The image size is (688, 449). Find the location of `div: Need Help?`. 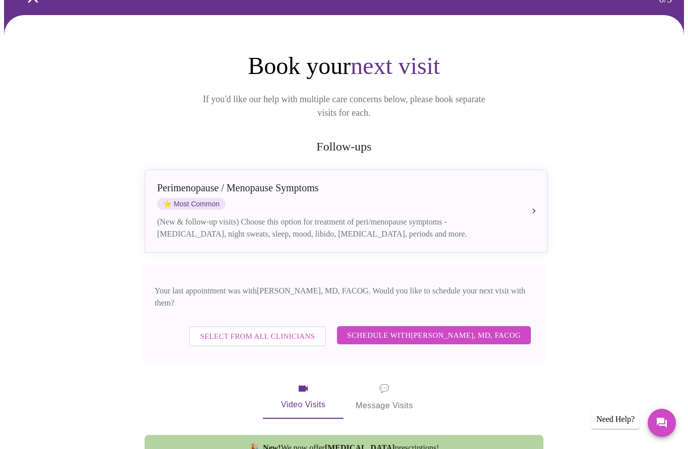

div: Need Help? is located at coordinates (615, 419).